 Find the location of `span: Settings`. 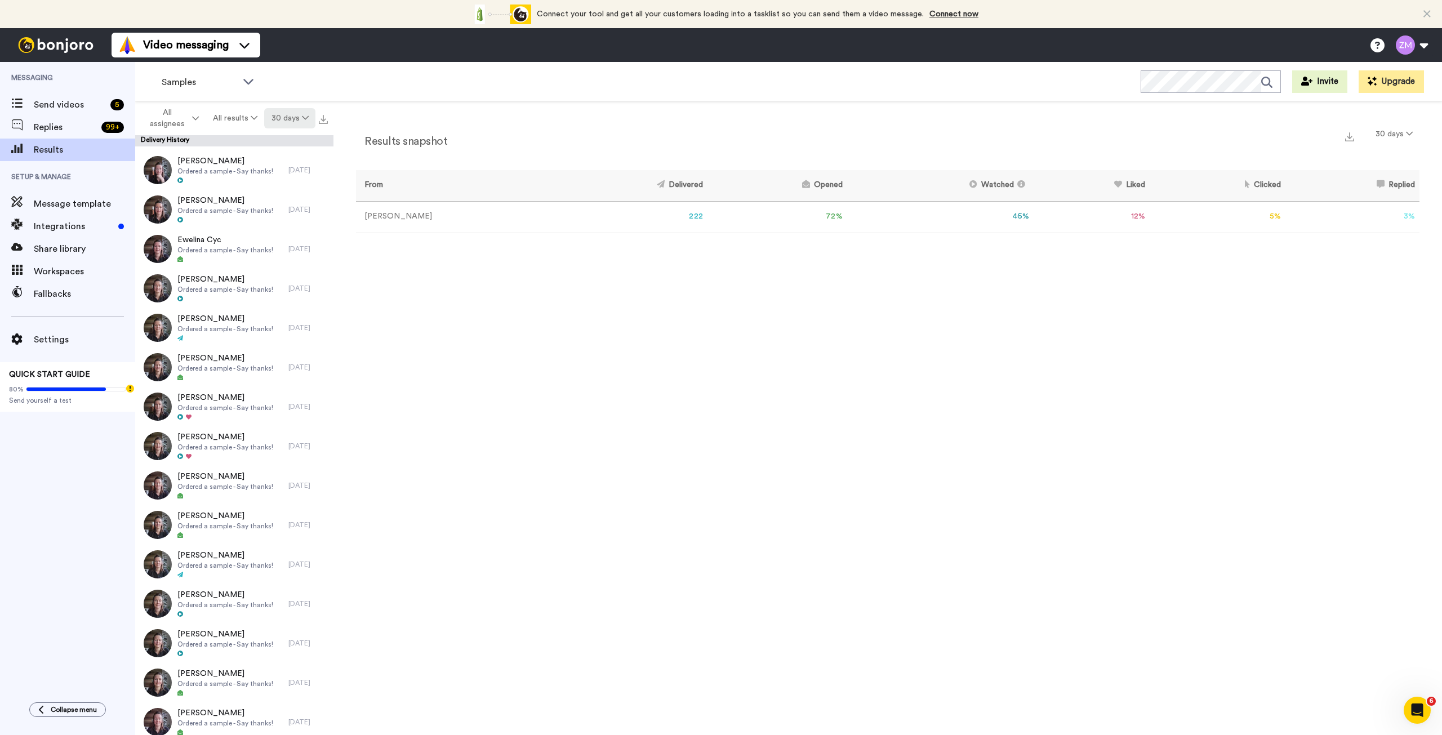

span: Settings is located at coordinates (85, 340).